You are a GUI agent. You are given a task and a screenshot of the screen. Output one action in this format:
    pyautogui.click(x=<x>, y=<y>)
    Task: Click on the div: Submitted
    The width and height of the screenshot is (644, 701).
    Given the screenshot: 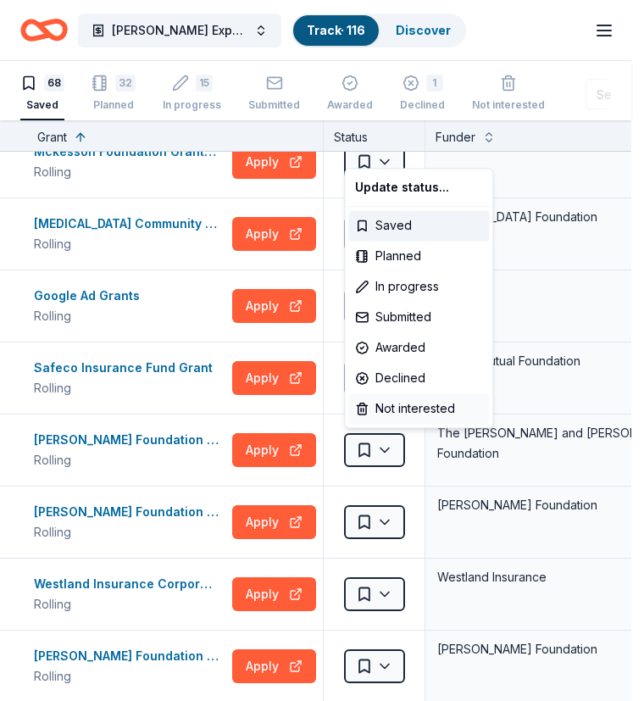 What is the action you would take?
    pyautogui.click(x=418, y=317)
    